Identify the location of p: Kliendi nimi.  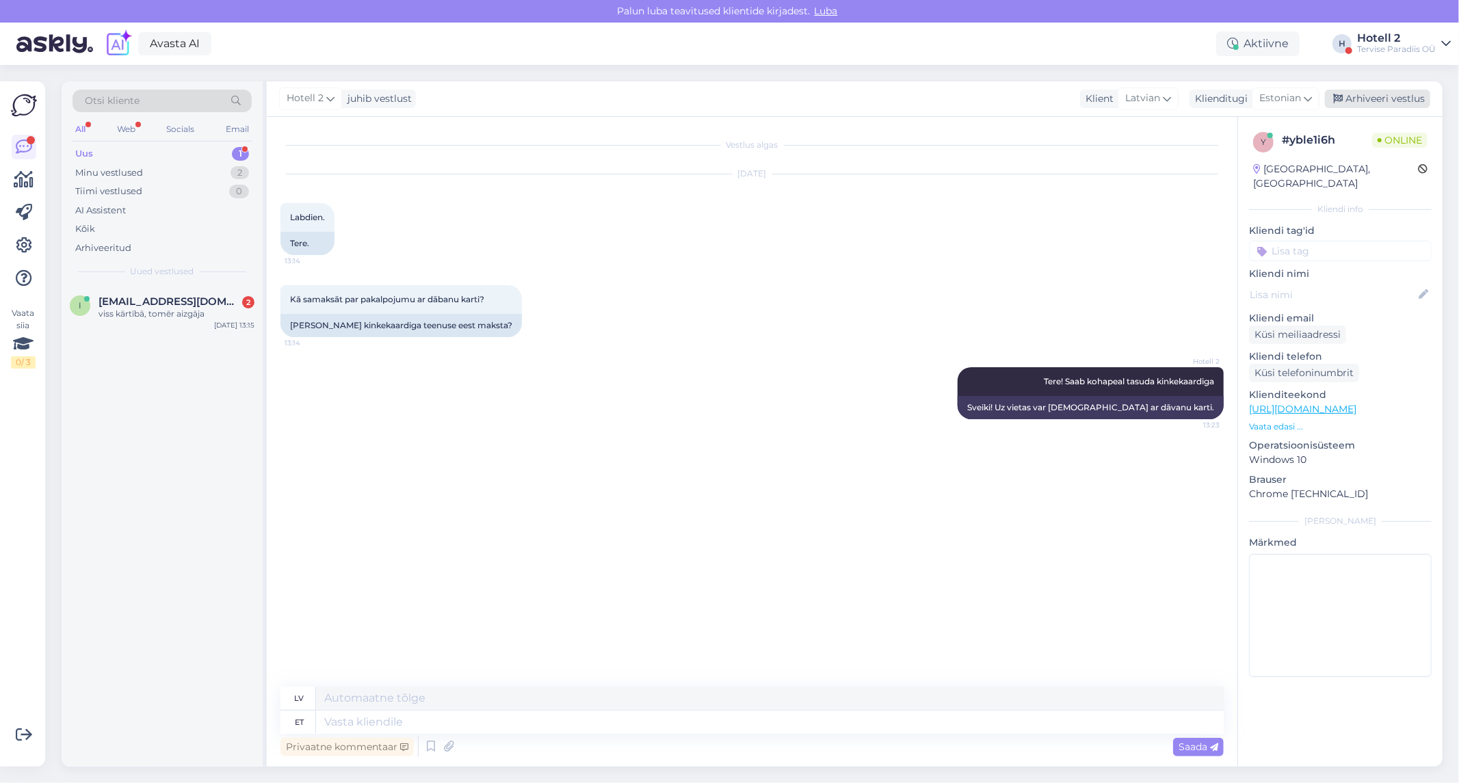
(1340, 274).